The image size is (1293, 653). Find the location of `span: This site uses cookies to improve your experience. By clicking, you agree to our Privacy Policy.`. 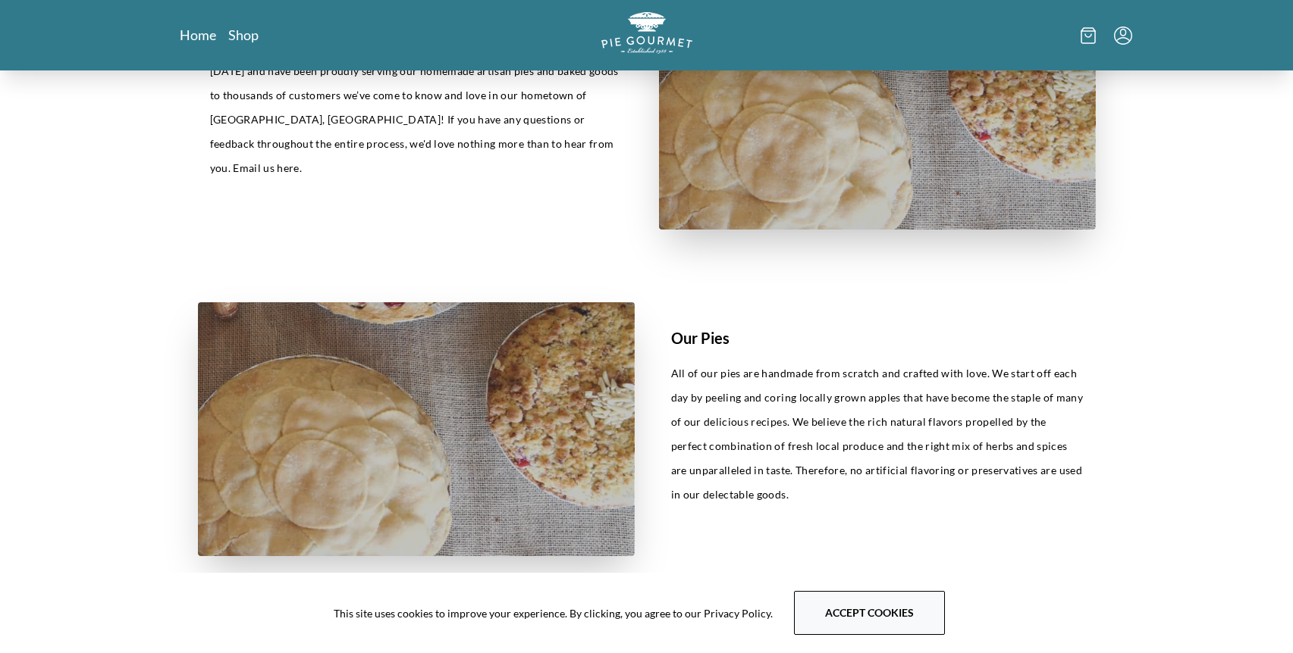

span: This site uses cookies to improve your experience. By clicking, you agree to our Privacy Policy. is located at coordinates (553, 613).